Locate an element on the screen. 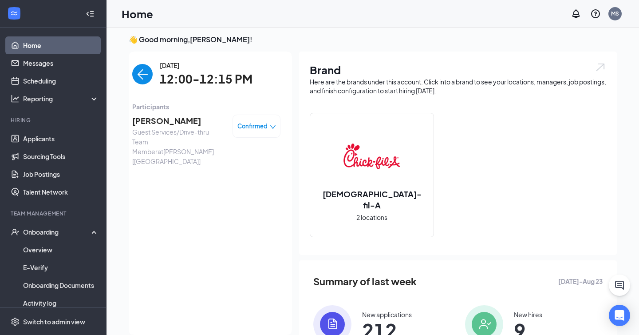  h1: Brand is located at coordinates (458, 70).